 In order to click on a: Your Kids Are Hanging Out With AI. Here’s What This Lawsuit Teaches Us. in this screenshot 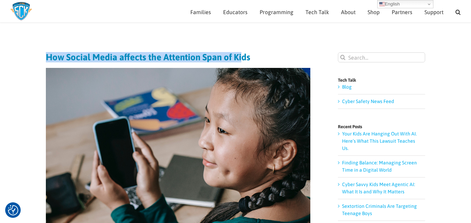, I will do `click(380, 141)`.